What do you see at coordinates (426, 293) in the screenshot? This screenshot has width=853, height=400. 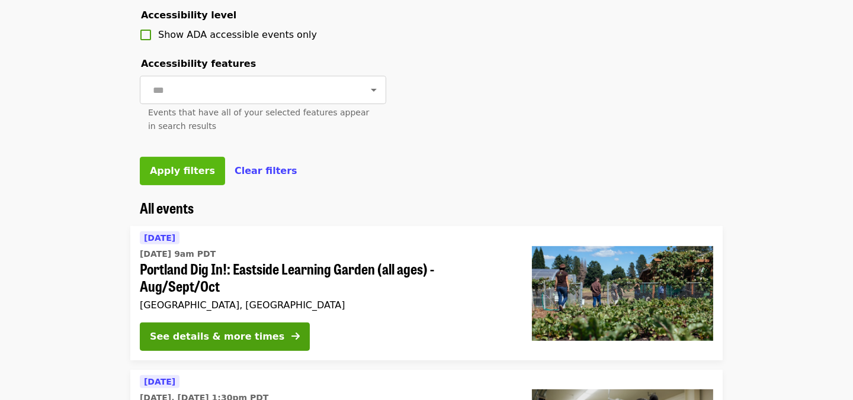 I see `a: See details for "Portland Dig In!: Eastside Learning Garden (all ages) - Aug/Sept/Oct"` at bounding box center [426, 293].